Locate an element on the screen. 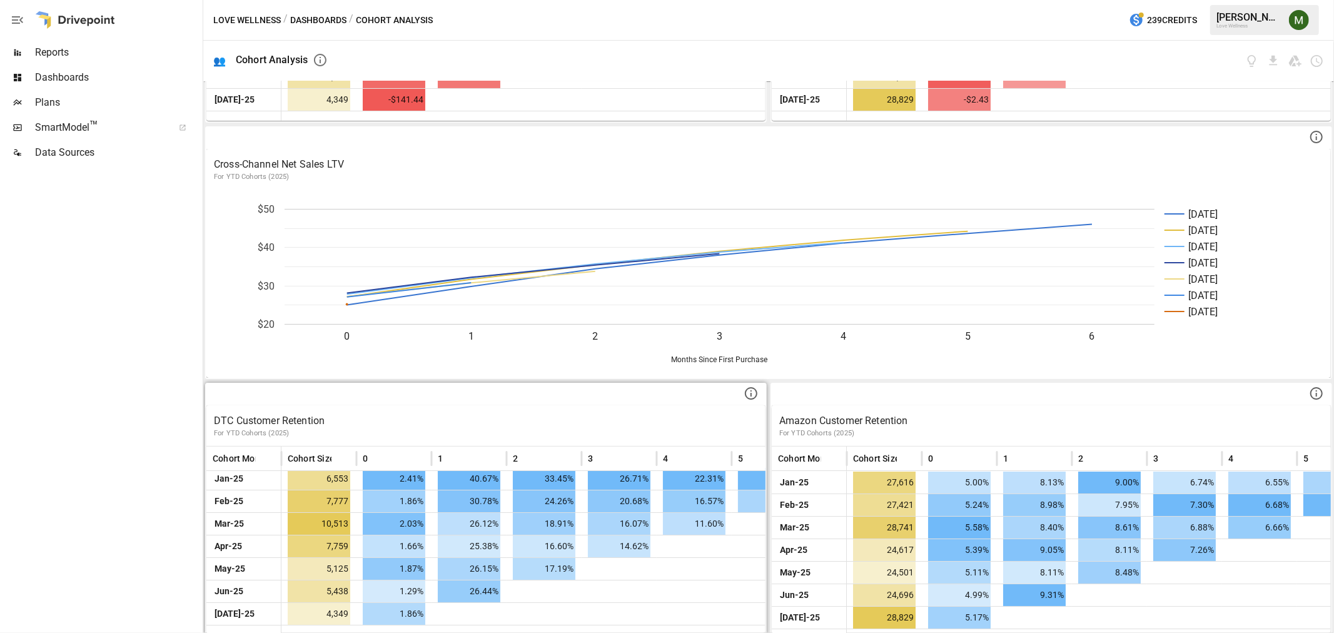  text: $20 is located at coordinates (266, 324).